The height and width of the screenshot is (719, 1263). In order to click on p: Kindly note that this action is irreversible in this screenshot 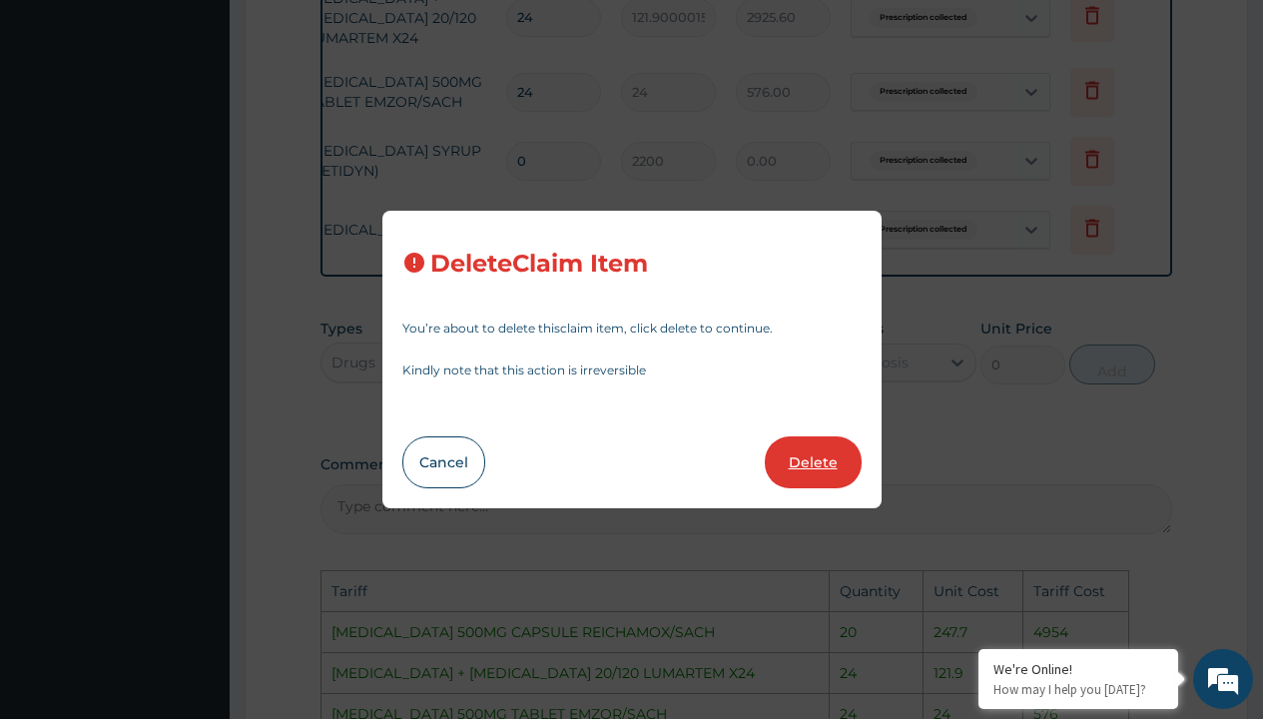, I will do `click(632, 370)`.